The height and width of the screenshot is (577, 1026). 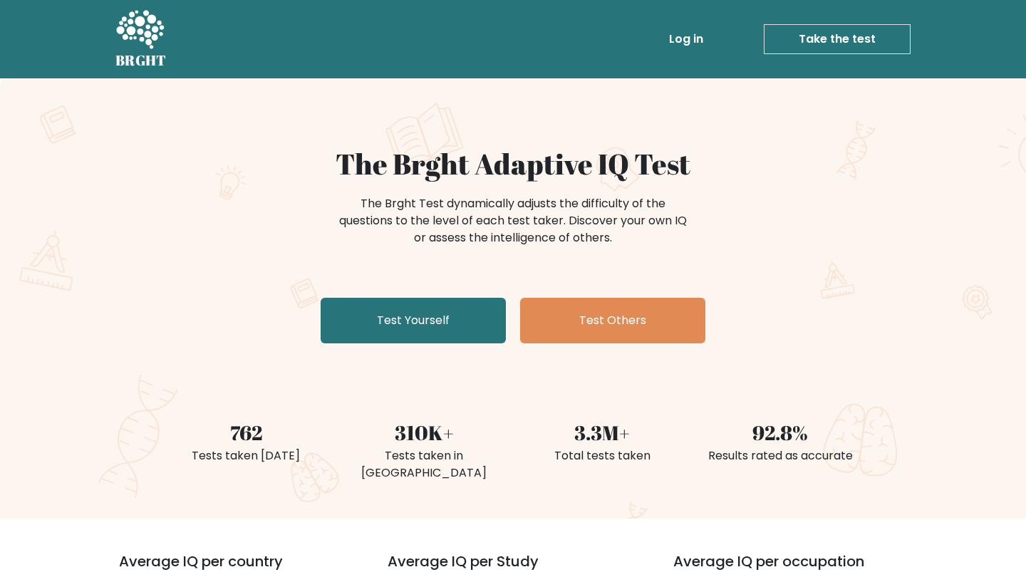 I want to click on a: Test Others, so click(x=613, y=321).